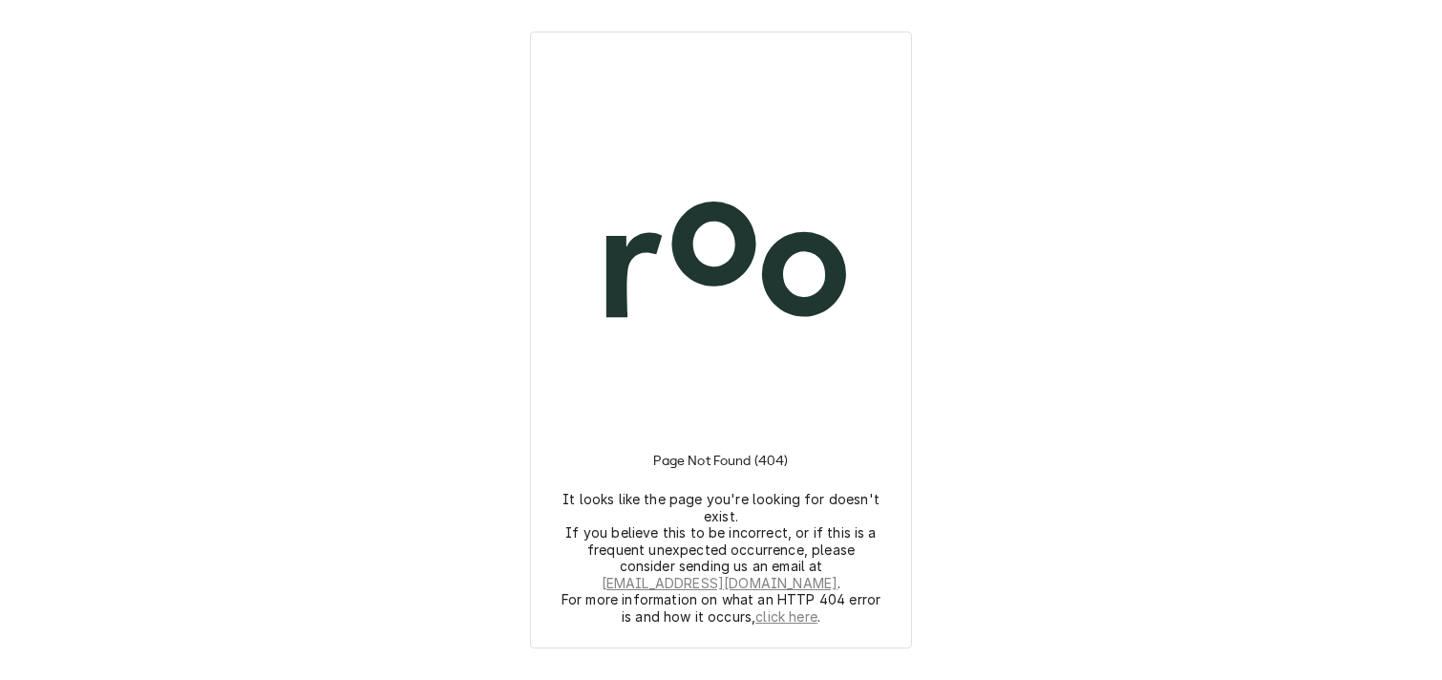  I want to click on img: Logo, so click(721, 263).